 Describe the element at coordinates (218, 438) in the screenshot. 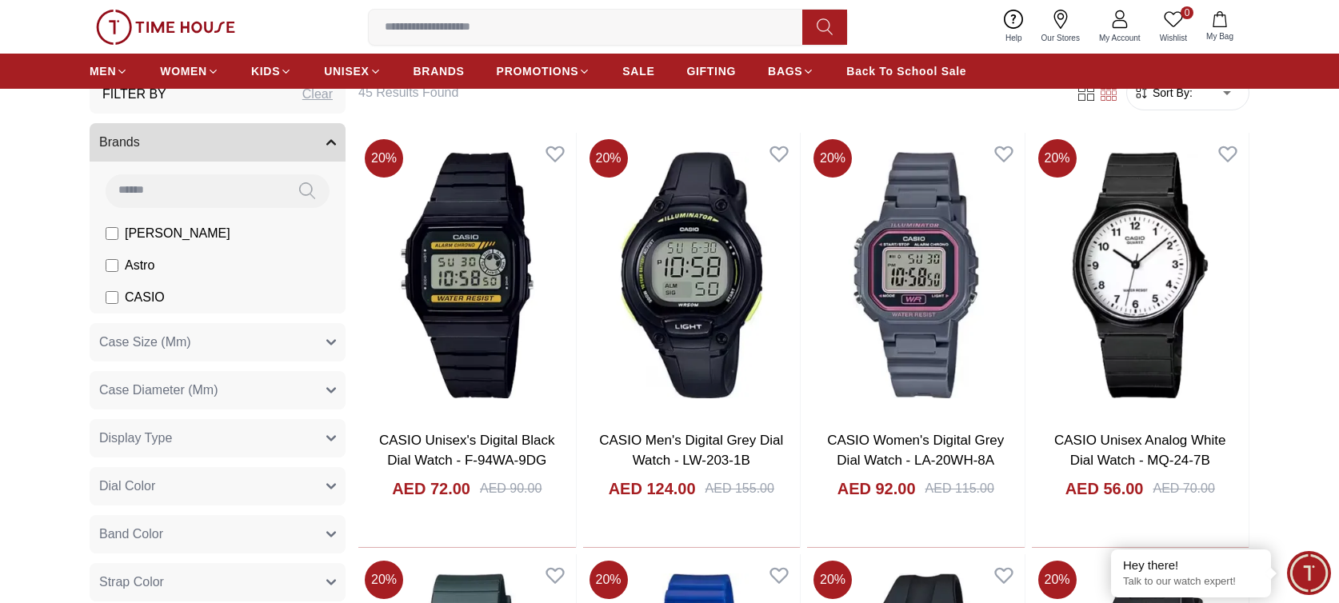

I see `button: Display Type` at that location.